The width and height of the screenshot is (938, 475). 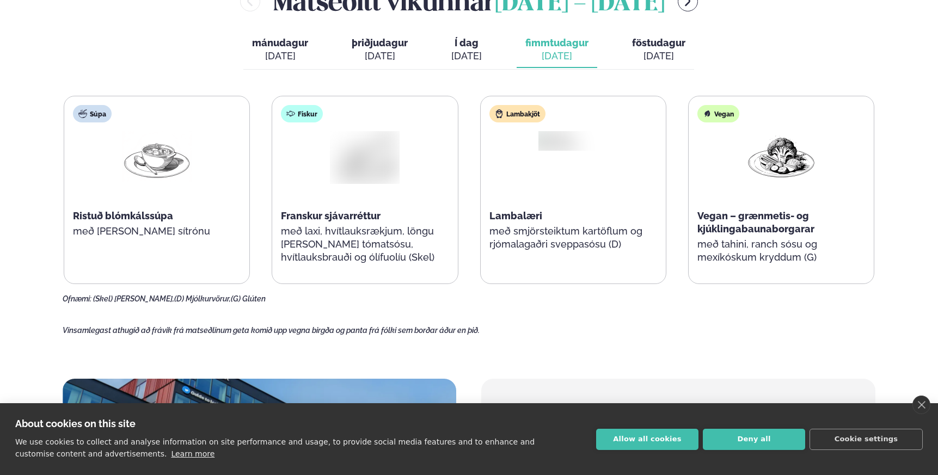 What do you see at coordinates (271, 330) in the screenshot?
I see `span: Vinsamlegast athugið að frávik frá matseðlinum geta komið upp vegna birgða og panta frá fólki sem...` at bounding box center [271, 330].